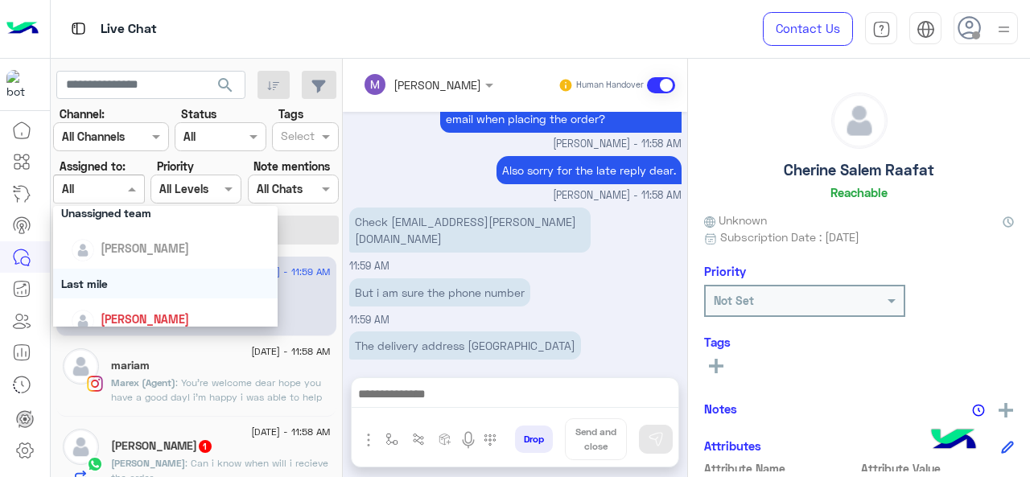 The image size is (1030, 477). Describe the element at coordinates (95, 384) in the screenshot. I see `img: Instagram` at that location.